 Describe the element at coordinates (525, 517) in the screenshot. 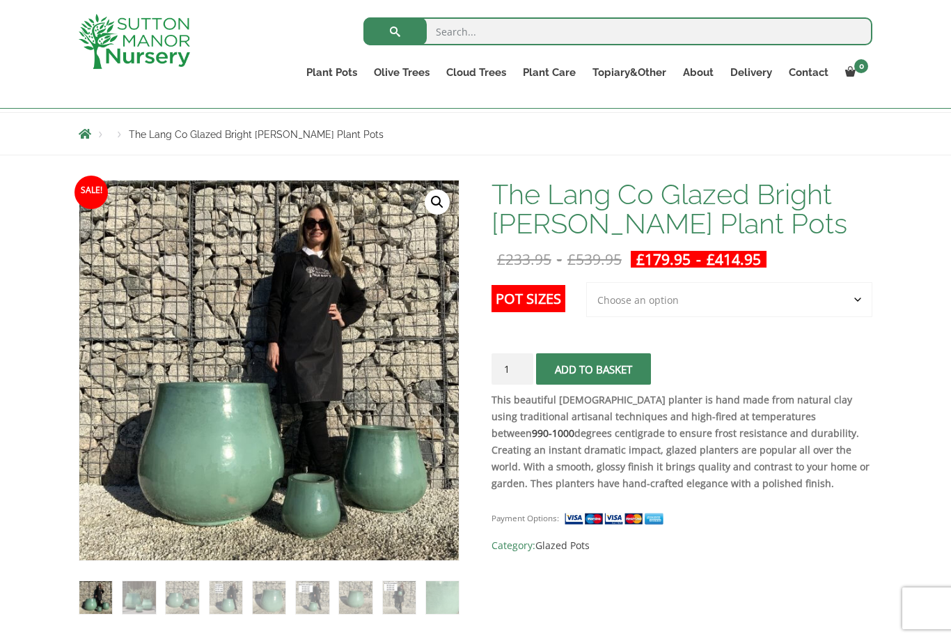

I see `small: Payment Options:` at that location.